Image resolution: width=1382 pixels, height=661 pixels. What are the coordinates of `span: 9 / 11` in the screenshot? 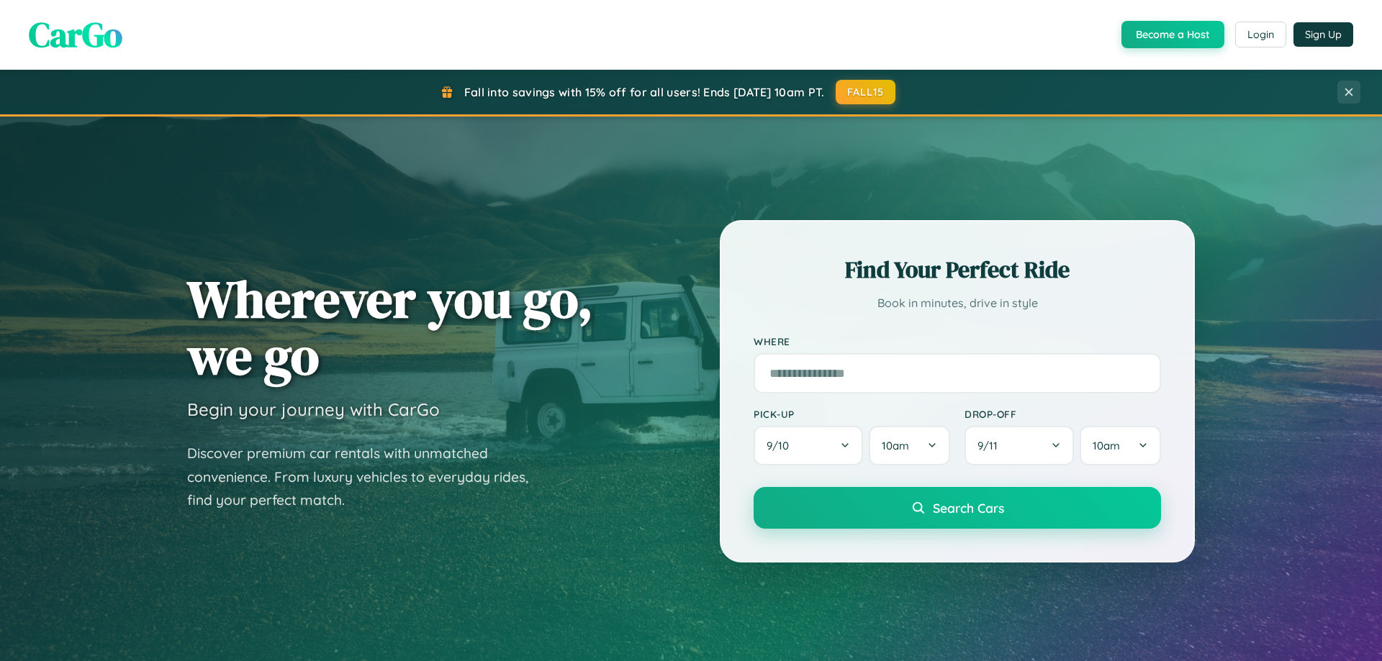 It's located at (991, 445).